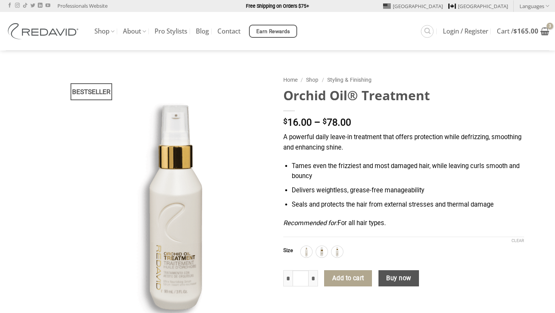  I want to click on p: A powerful daily leave-in treatment that offers protection while defrizzing, smoothing and enhanc..., so click(403, 142).